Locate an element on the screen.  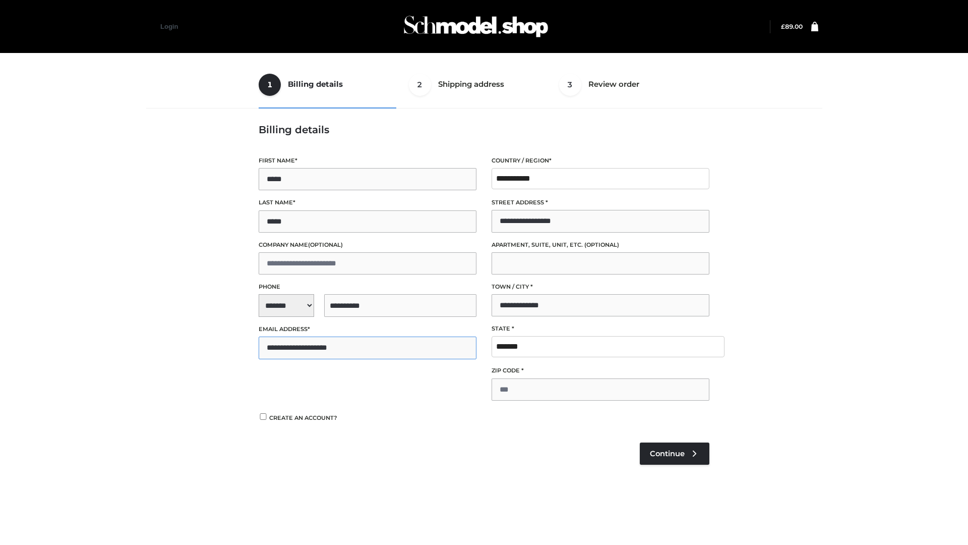
bdi: 89.00 is located at coordinates (792, 26).